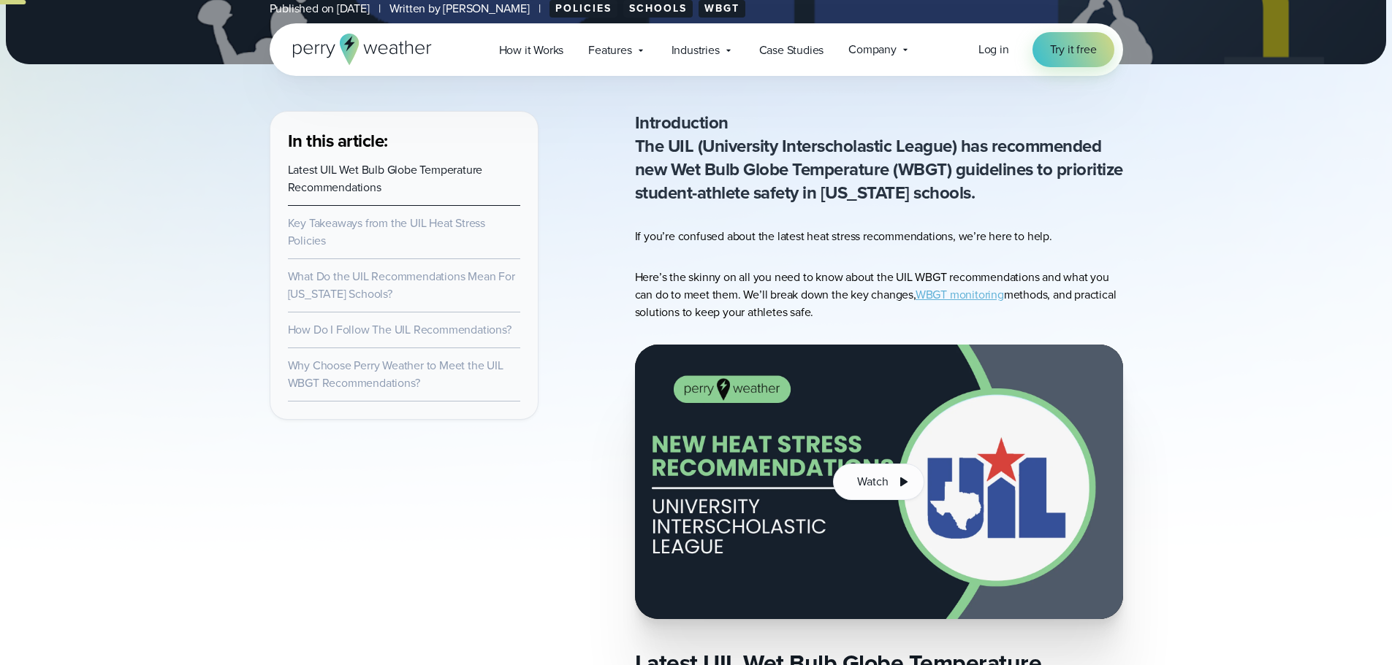 This screenshot has height=665, width=1392. Describe the element at coordinates (993, 49) in the screenshot. I see `span: Log in` at that location.